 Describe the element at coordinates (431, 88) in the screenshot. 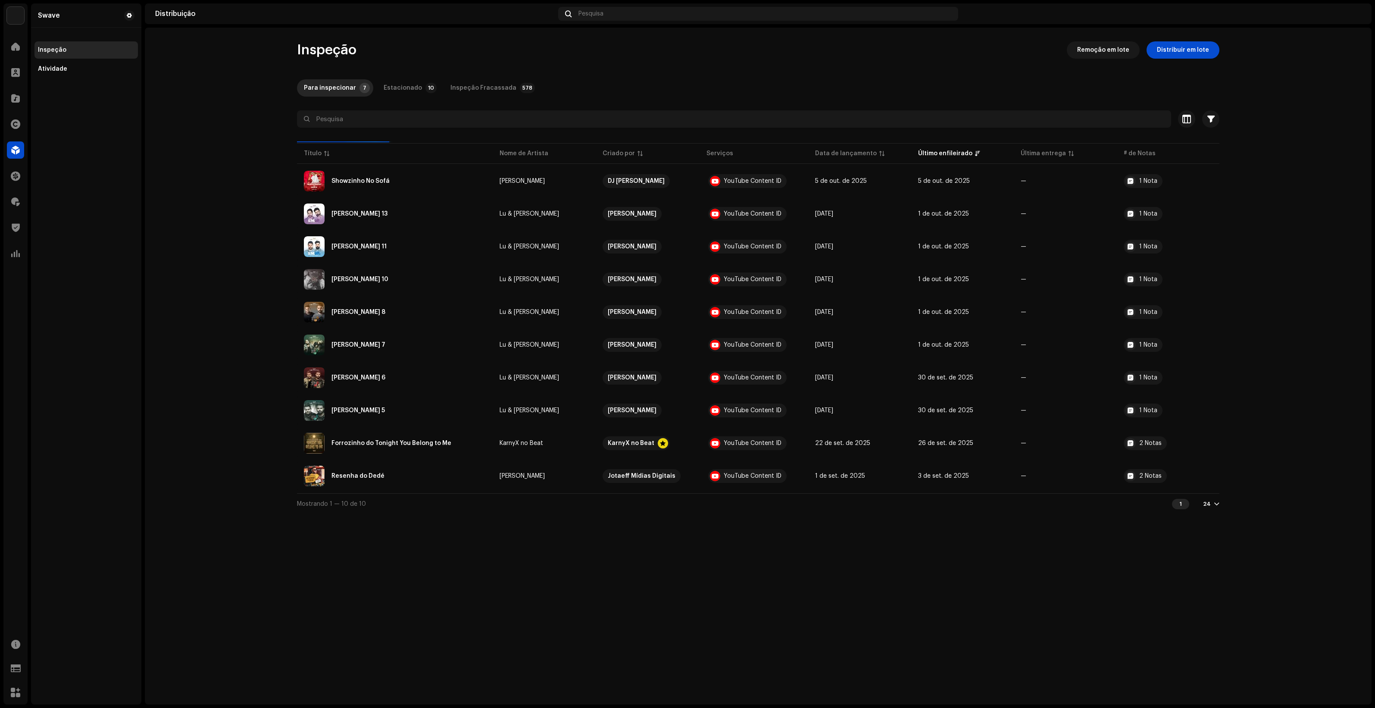

I see `p-badge: 10` at that location.